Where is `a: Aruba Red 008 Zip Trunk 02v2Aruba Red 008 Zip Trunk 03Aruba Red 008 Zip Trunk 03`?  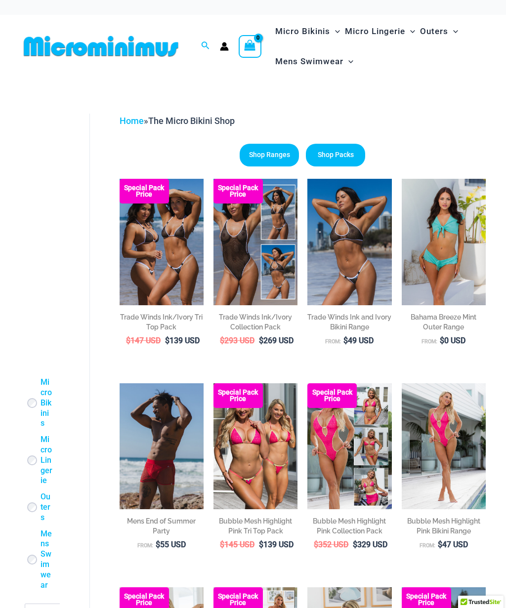
a: Aruba Red 008 Zip Trunk 02v2Aruba Red 008 Zip Trunk 03Aruba Red 008 Zip Trunk 03 is located at coordinates (161, 446).